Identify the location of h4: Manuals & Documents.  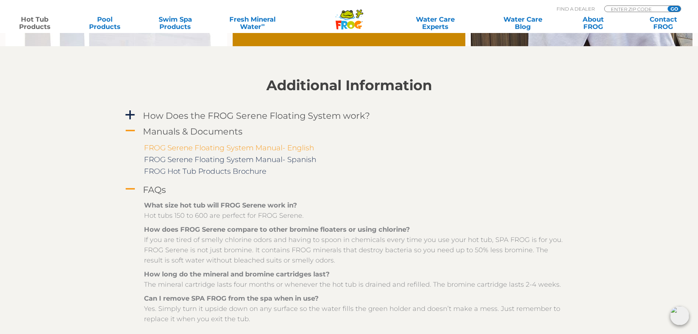
(193, 131).